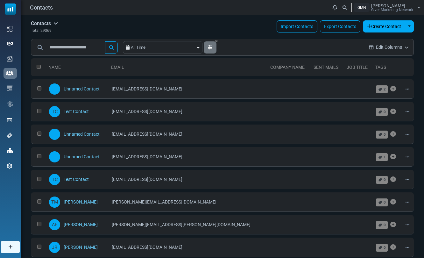 The height and width of the screenshot is (258, 424). What do you see at coordinates (392, 10) in the screenshot?
I see `span: Giver Marketing Network` at bounding box center [392, 10].